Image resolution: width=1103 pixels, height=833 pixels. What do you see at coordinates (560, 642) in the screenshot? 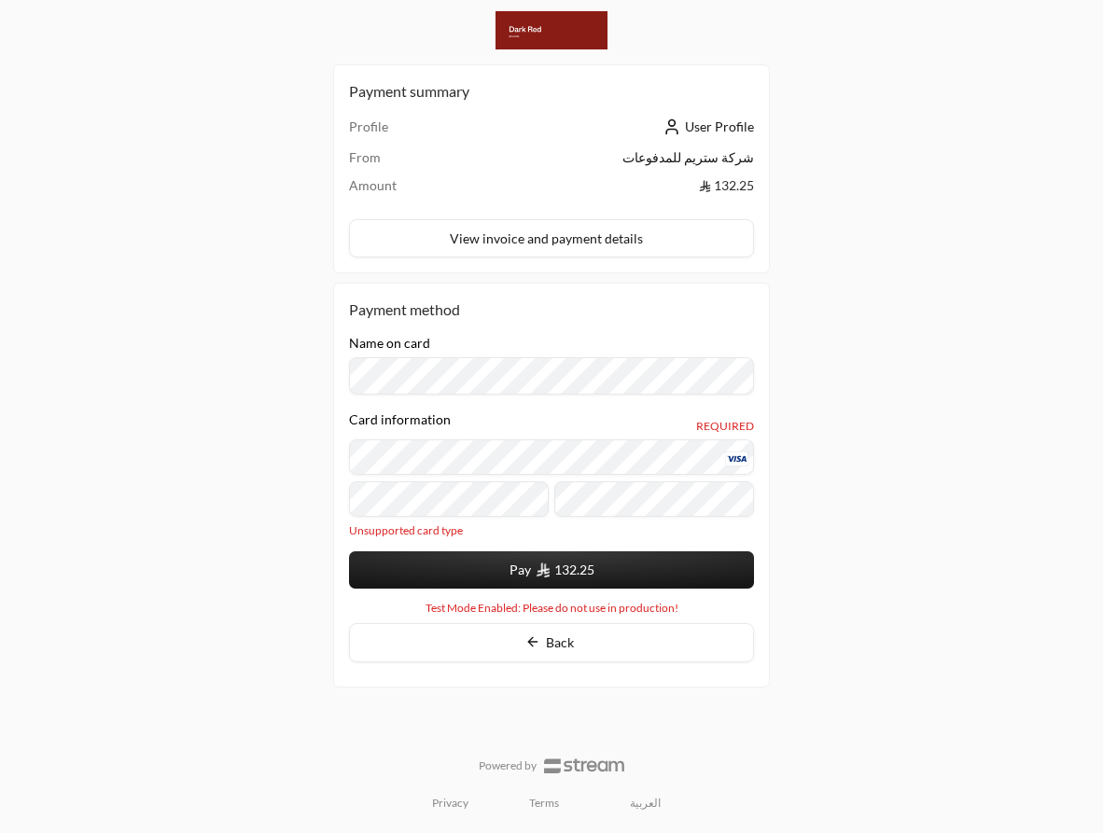
I see `span: Back` at bounding box center [560, 642].